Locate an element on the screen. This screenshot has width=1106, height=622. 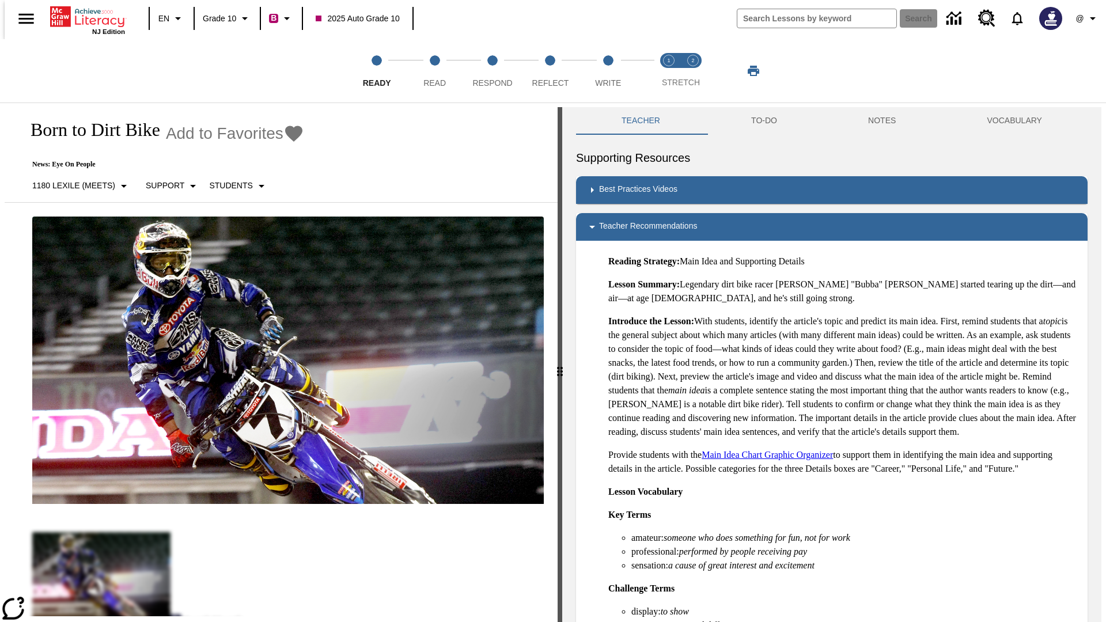
button: Profile/Settings is located at coordinates (1088, 18).